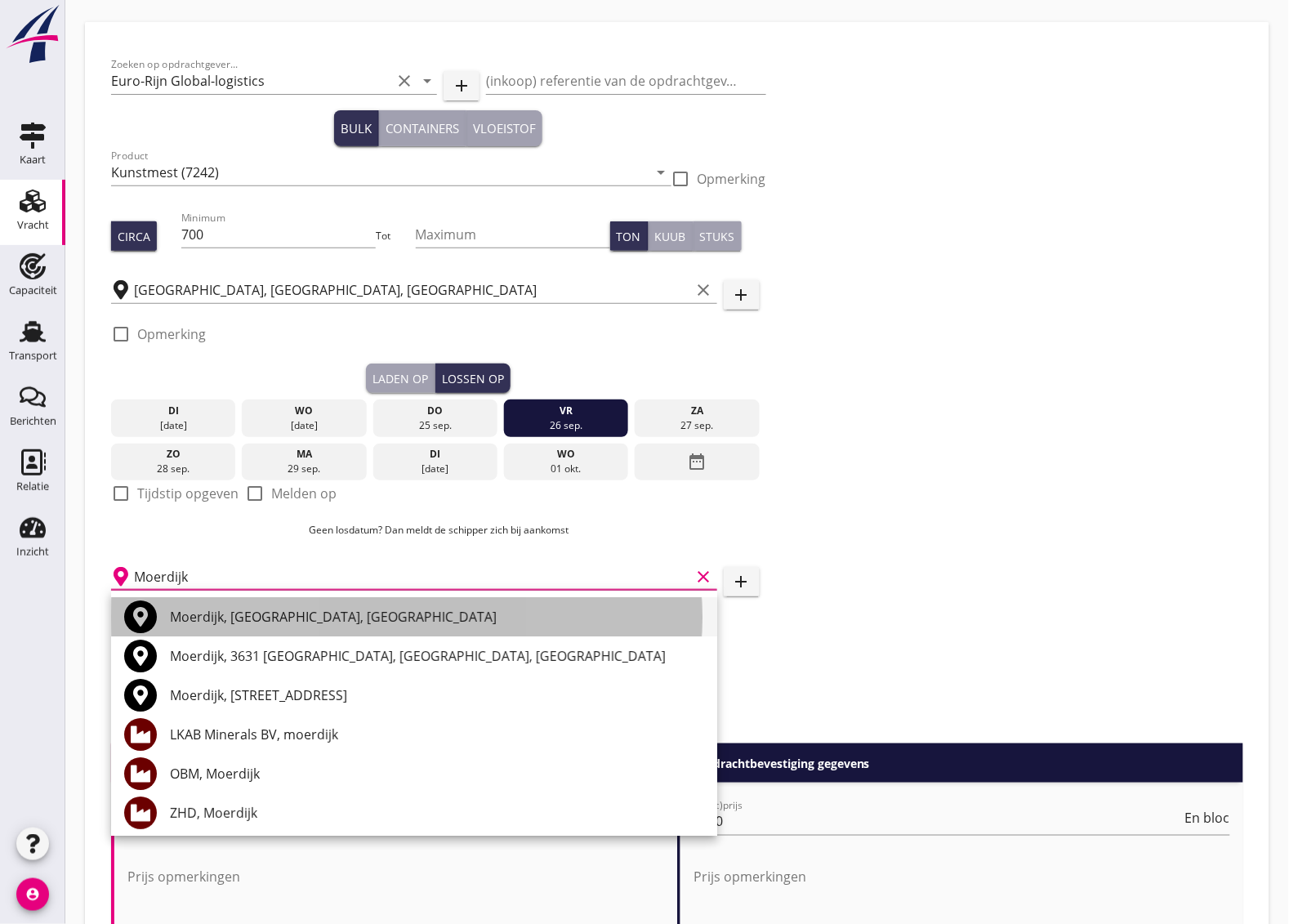  What do you see at coordinates (566, 411) in the screenshot?
I see `div: vr` at bounding box center [566, 411].